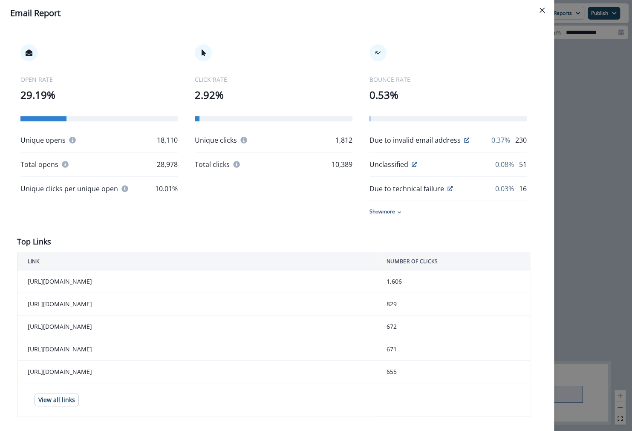 This screenshot has width=632, height=431. I want to click on p: Due to invalid email address, so click(415, 140).